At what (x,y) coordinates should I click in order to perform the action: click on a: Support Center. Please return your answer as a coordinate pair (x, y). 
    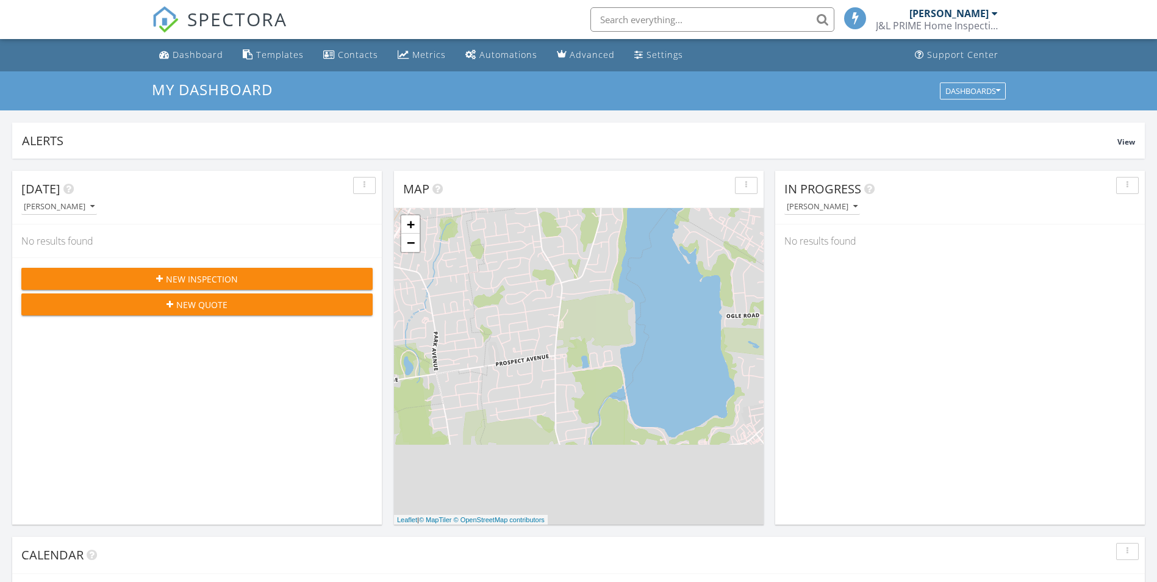
    Looking at the image, I should click on (956, 55).